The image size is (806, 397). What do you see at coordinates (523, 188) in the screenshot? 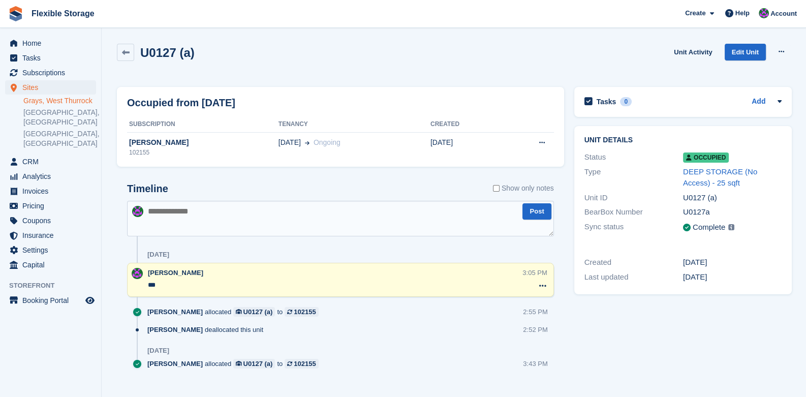
I see `label: Show only notes` at bounding box center [523, 188].